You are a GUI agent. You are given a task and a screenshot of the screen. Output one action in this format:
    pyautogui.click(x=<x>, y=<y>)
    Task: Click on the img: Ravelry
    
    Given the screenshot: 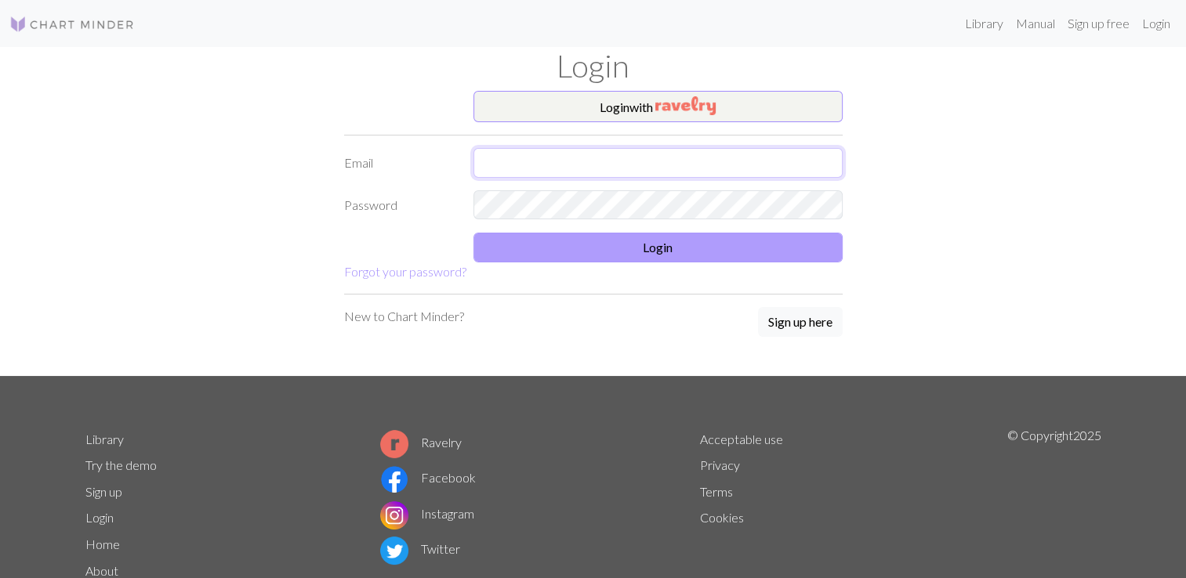 What is the action you would take?
    pyautogui.click(x=685, y=106)
    